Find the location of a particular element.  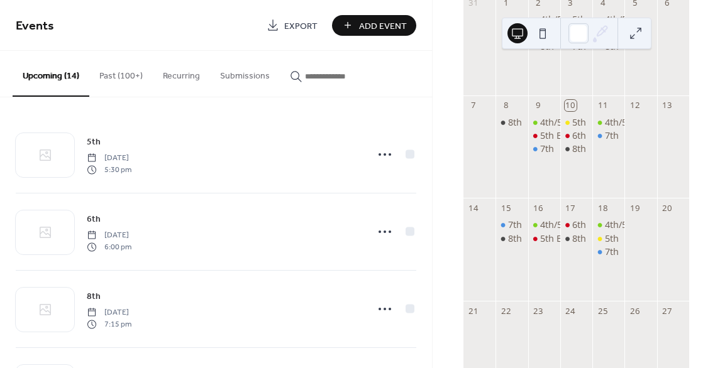

div: 14 is located at coordinates (473, 209).